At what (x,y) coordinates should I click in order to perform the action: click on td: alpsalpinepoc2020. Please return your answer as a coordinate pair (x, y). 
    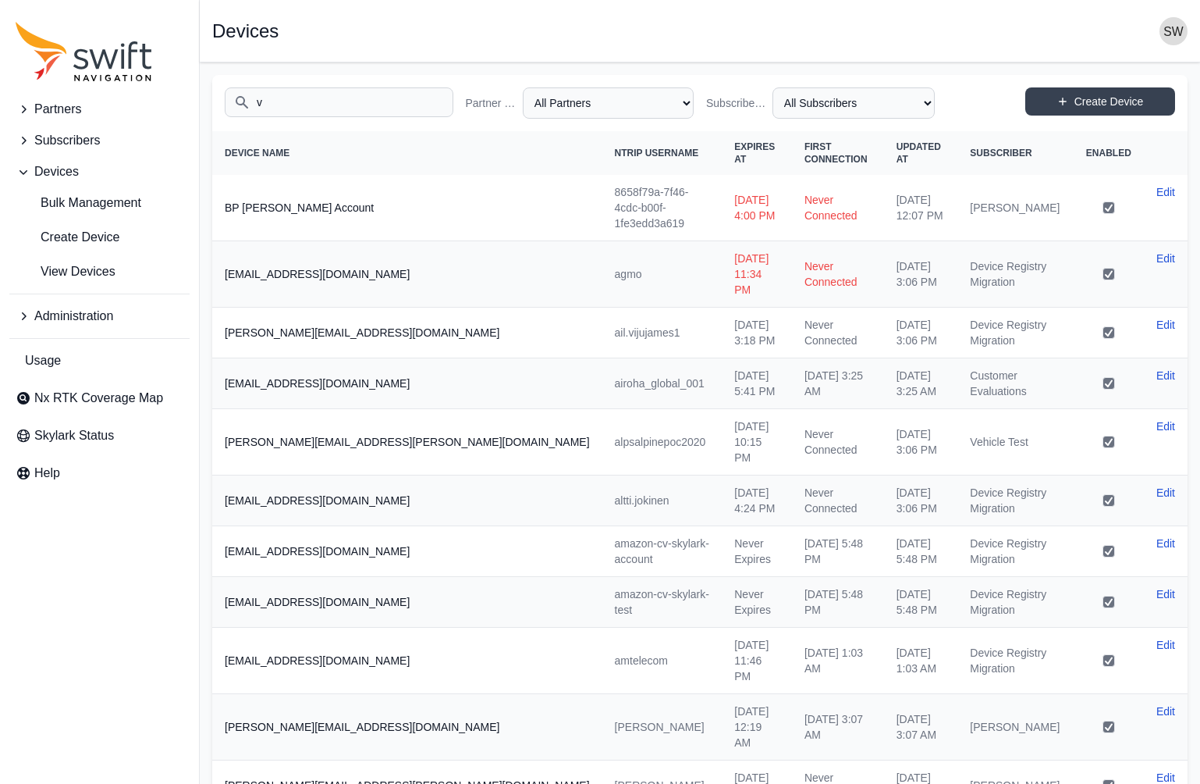
    Looking at the image, I should click on (663, 442).